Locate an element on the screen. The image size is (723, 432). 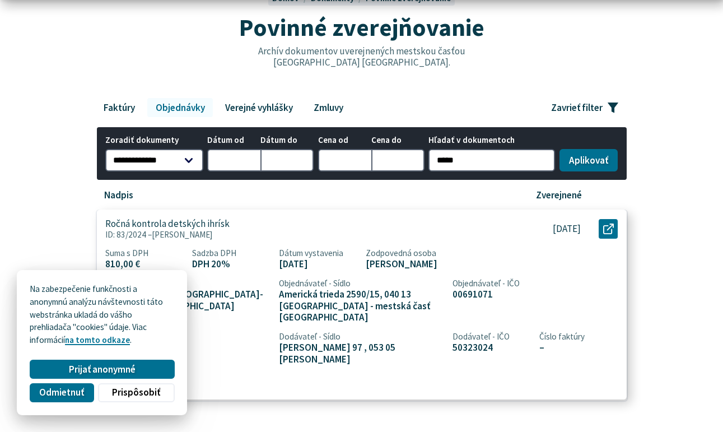
span: Zoradiť dokumenty is located at coordinates (154, 140).